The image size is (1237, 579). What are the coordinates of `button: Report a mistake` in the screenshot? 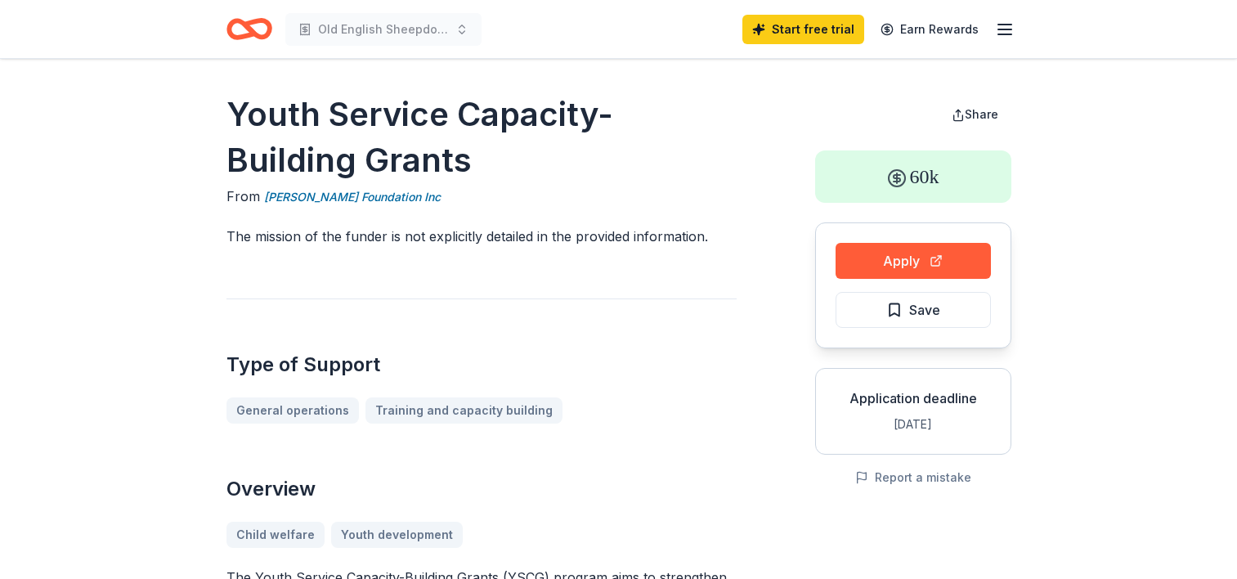 It's located at (913, 478).